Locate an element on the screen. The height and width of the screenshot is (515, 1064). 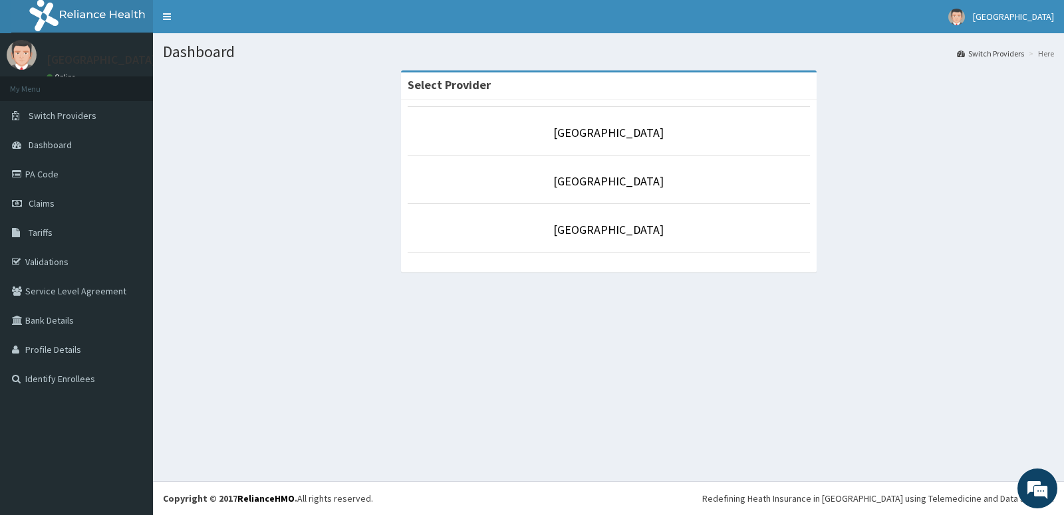
a: Switch Providers is located at coordinates (990, 53).